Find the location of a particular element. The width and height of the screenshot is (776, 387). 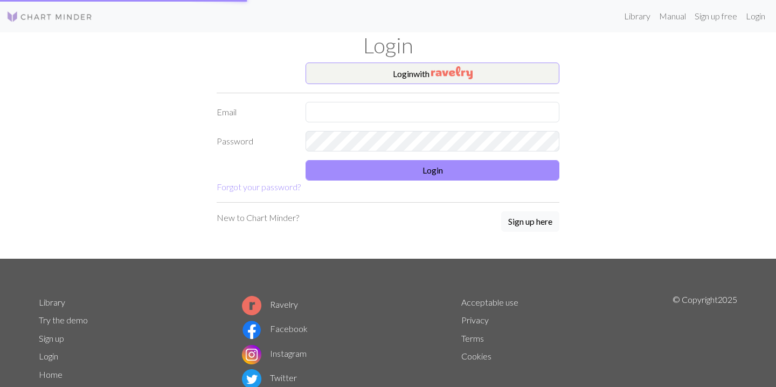

h1: Login is located at coordinates (388, 45).